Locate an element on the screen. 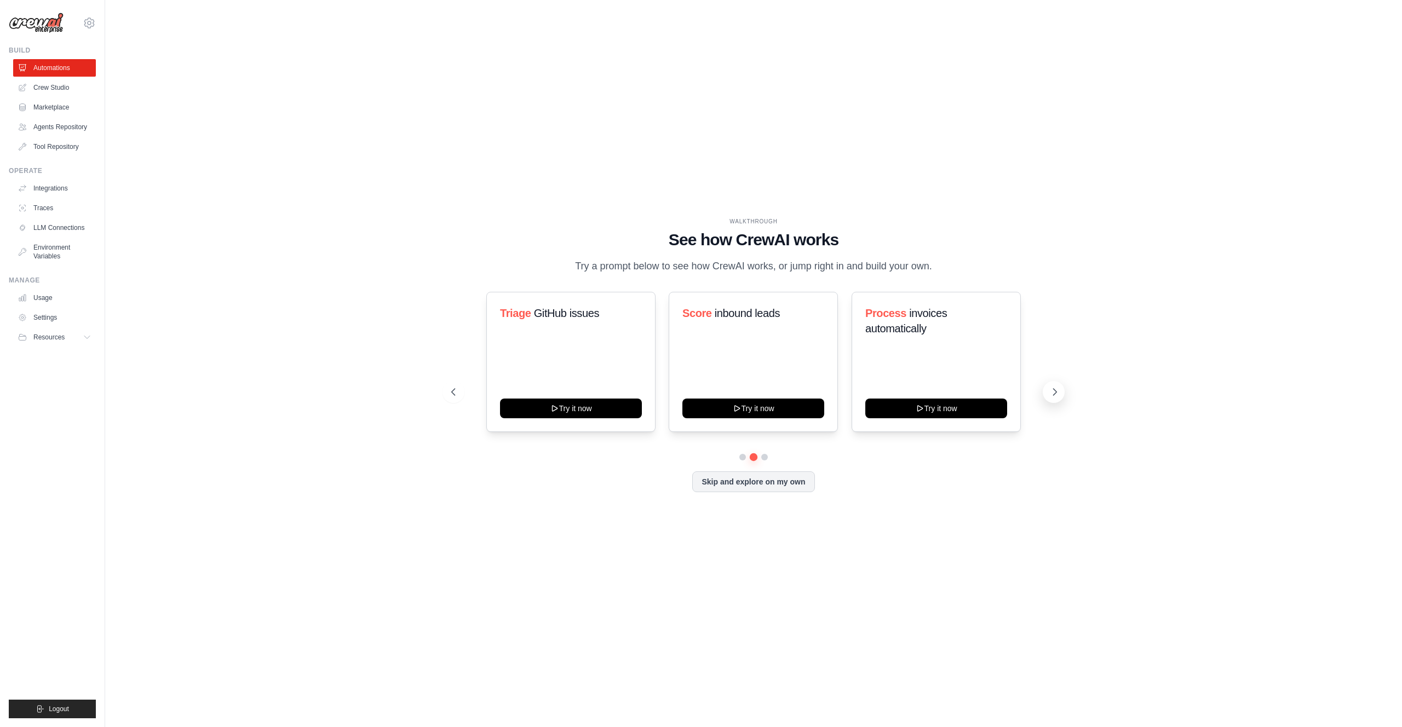  a: Agents Repository is located at coordinates (54, 127).